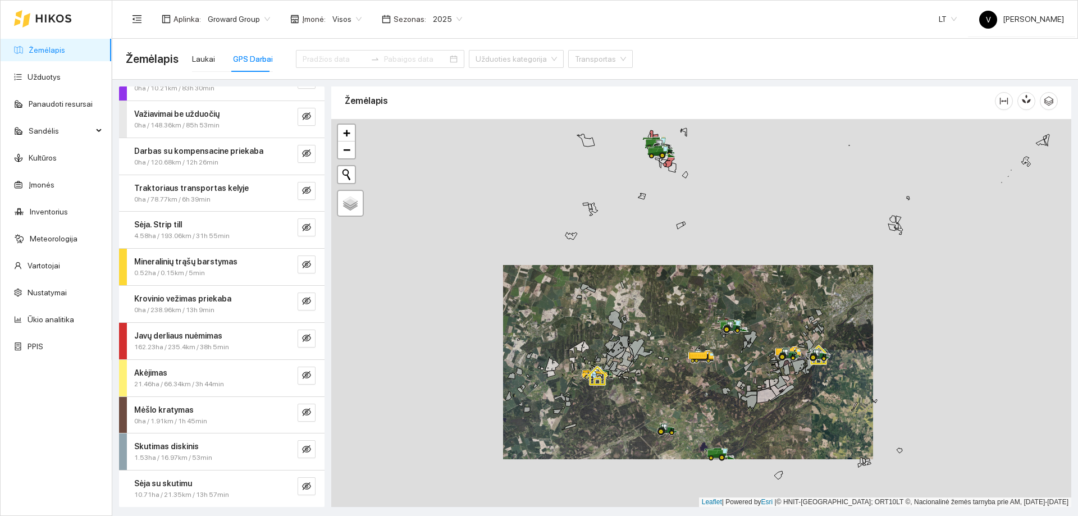 This screenshot has width=1078, height=516. What do you see at coordinates (150, 373) in the screenshot?
I see `strong: Akėjimas` at bounding box center [150, 373].